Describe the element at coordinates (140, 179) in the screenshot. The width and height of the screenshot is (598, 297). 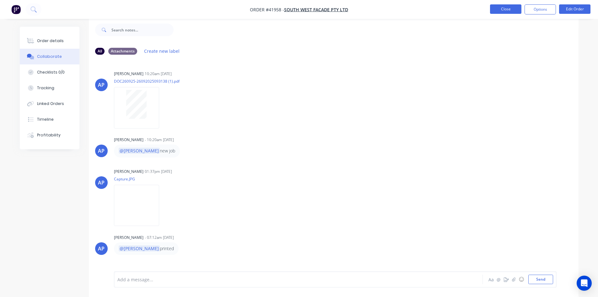
I see `p: Capture.JPG` at that location.